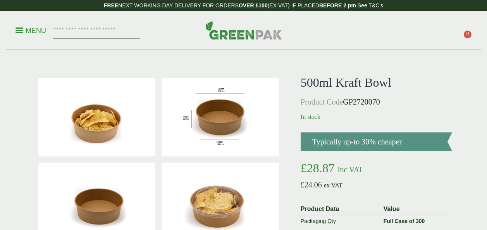  Describe the element at coordinates (376, 117) in the screenshot. I see `p: In stock` at that location.